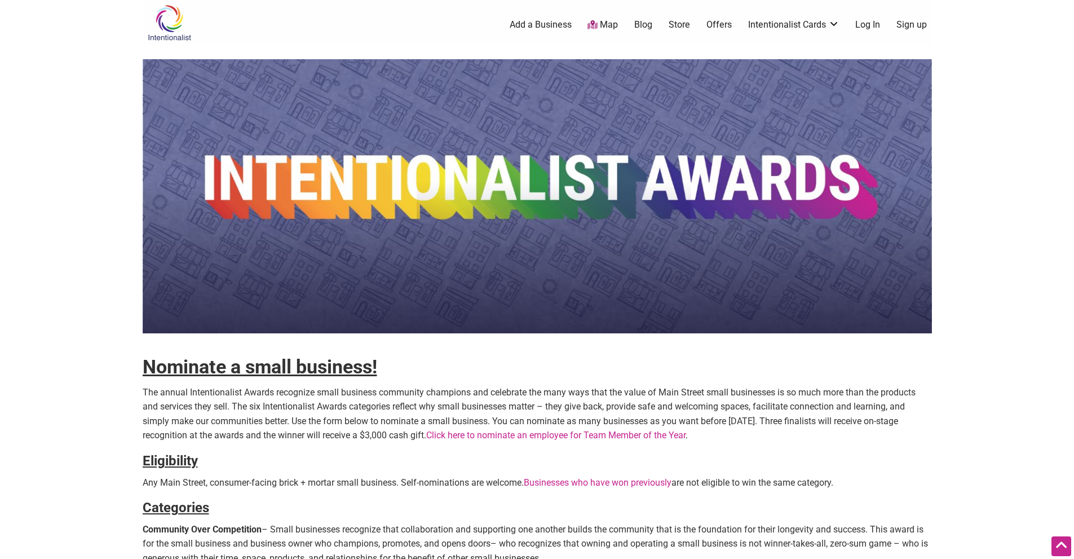 The image size is (1074, 559). What do you see at coordinates (537, 414) in the screenshot?
I see `p: The annual Intentionalist Awards recognize small business community champions and celebrate the m...` at bounding box center [537, 414].